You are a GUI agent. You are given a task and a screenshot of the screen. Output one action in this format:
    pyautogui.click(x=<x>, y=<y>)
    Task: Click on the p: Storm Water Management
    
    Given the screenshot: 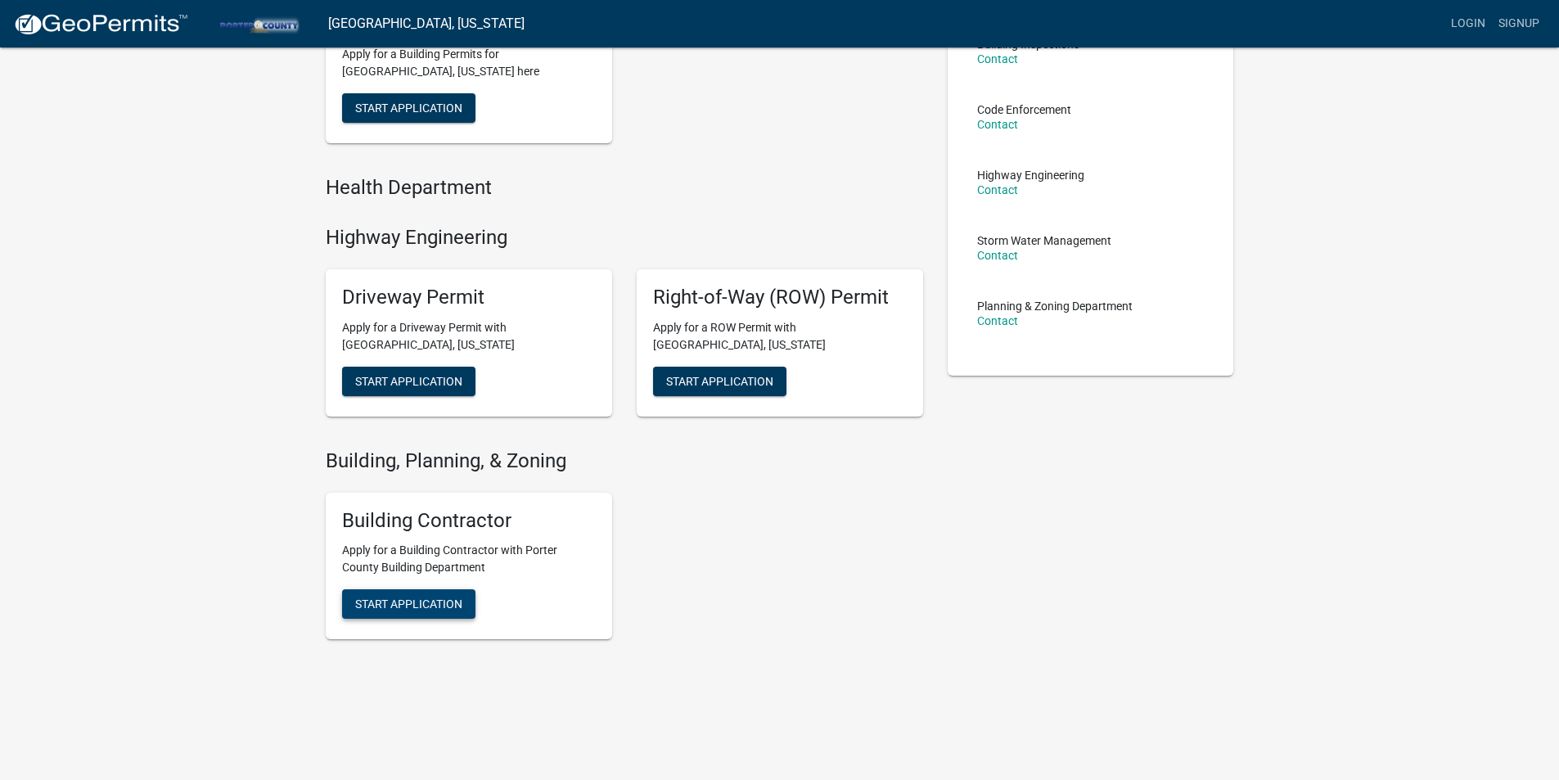 What is the action you would take?
    pyautogui.click(x=1044, y=241)
    